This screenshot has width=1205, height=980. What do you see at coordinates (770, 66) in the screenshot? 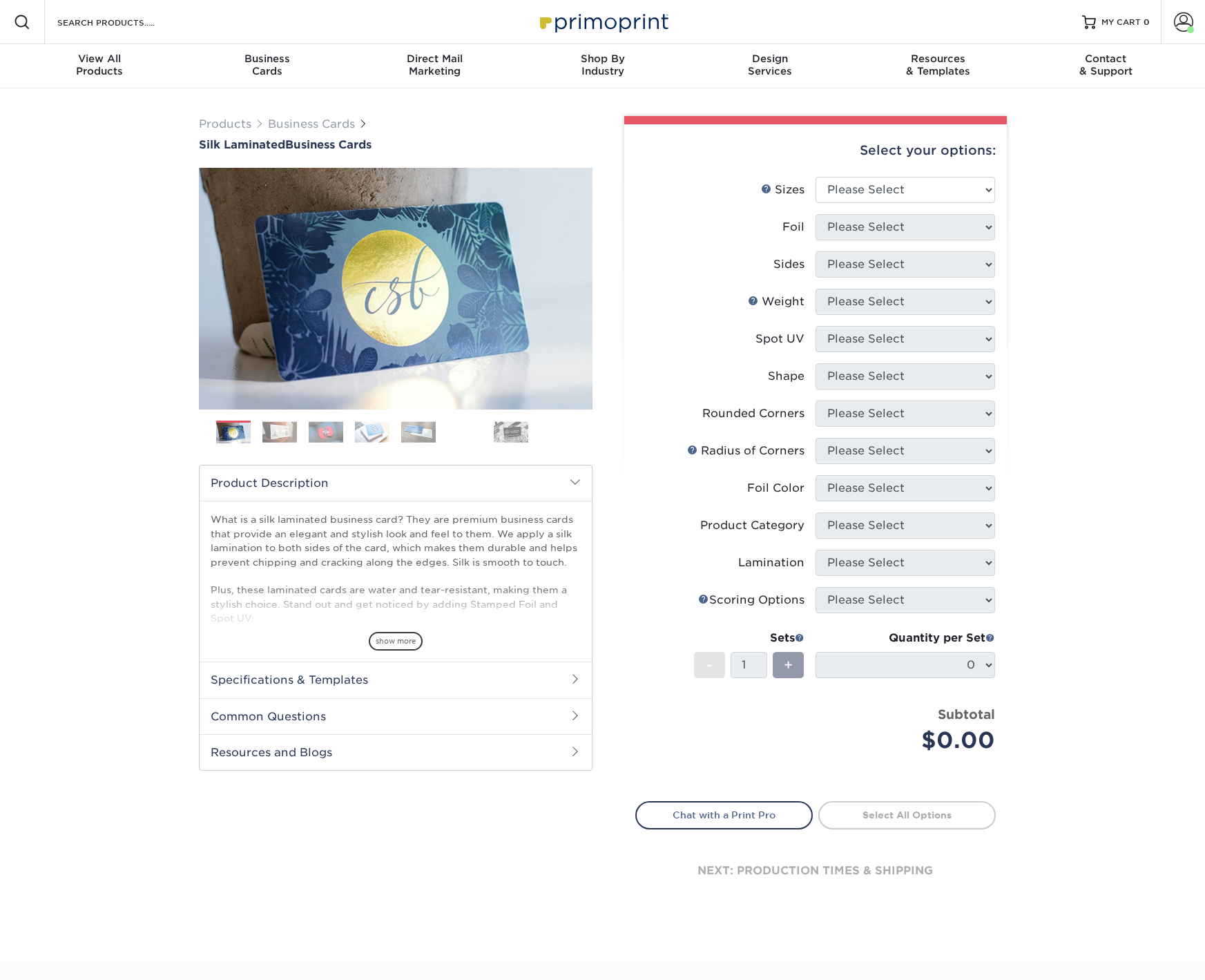
I see `a: DesignServices` at bounding box center [770, 66].